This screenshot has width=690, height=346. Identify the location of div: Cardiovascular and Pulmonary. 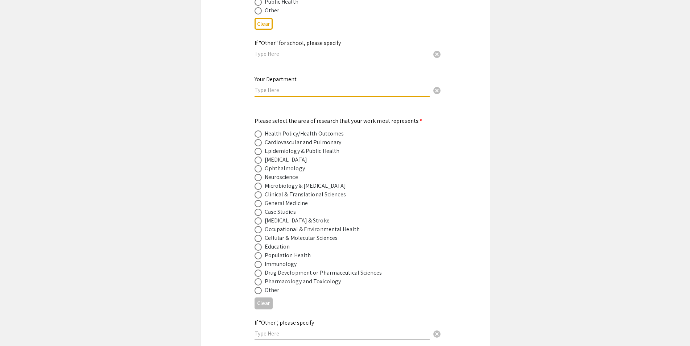
(303, 143).